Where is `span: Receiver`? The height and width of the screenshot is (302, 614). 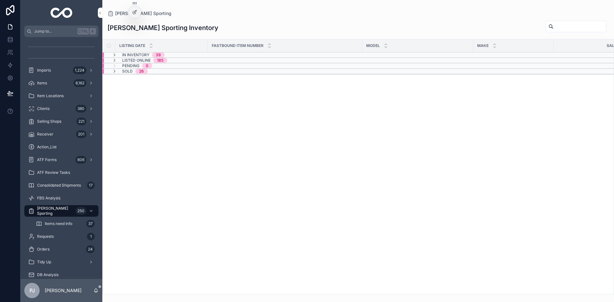 span: Receiver is located at coordinates (45, 134).